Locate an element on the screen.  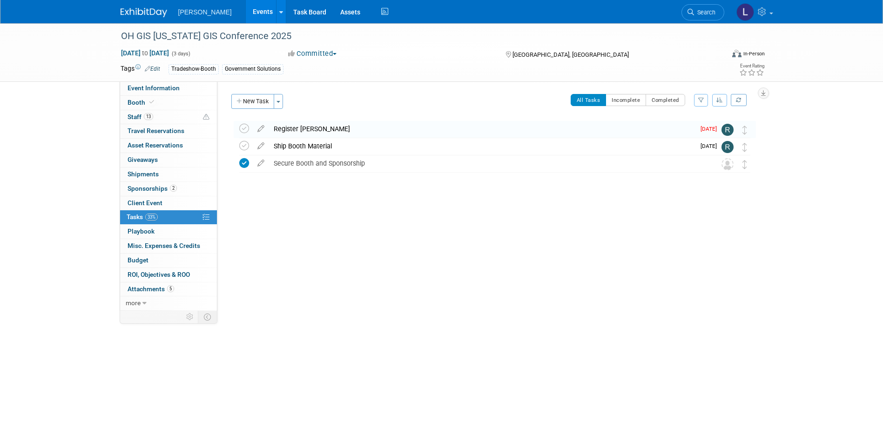
a: Tasks33% is located at coordinates (169, 217).